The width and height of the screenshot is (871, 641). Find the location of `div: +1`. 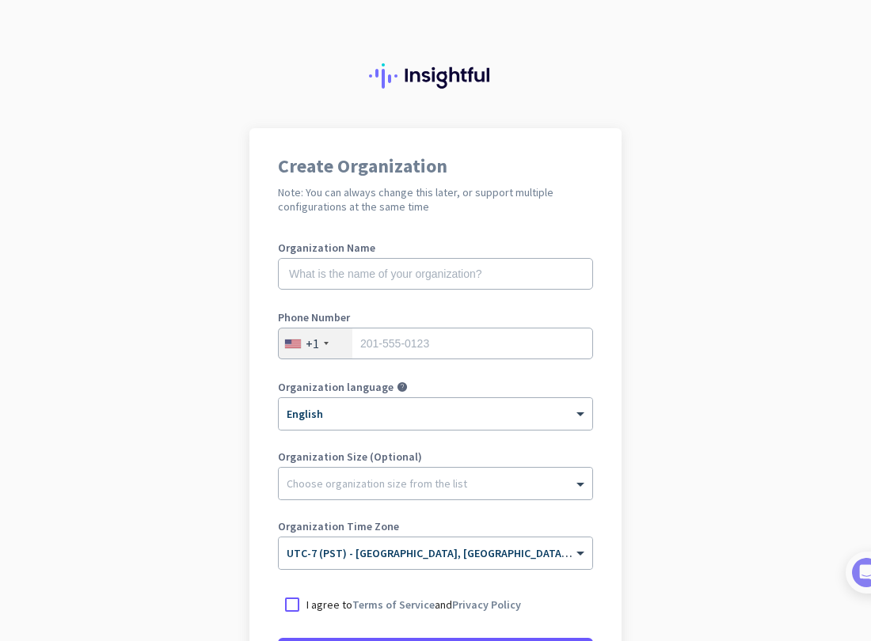

div: +1 is located at coordinates (312, 343).